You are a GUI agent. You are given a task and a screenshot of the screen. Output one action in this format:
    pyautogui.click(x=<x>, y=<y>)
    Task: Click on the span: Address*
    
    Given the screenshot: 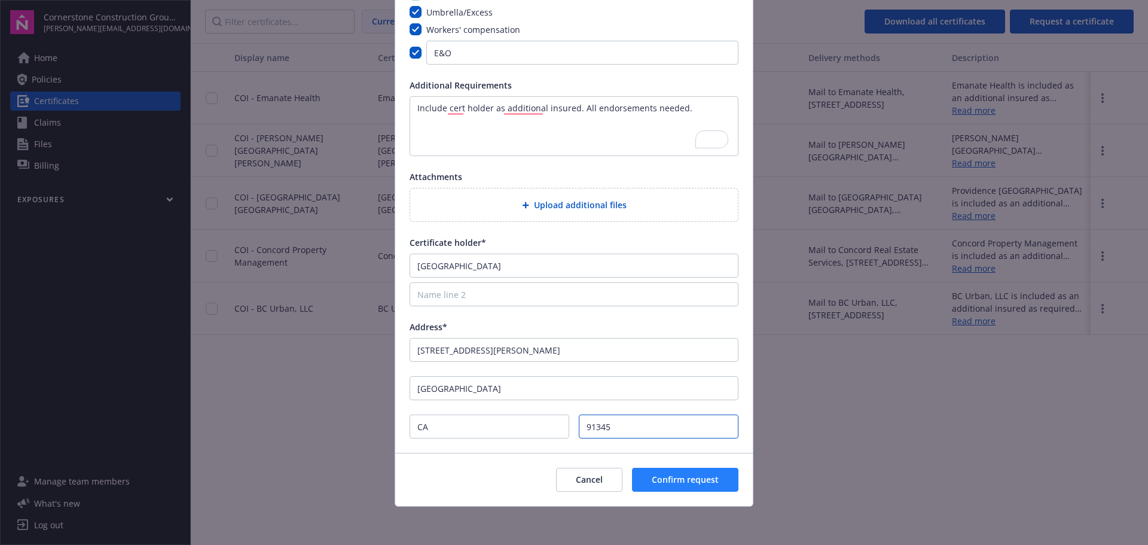 What is the action you would take?
    pyautogui.click(x=428, y=327)
    